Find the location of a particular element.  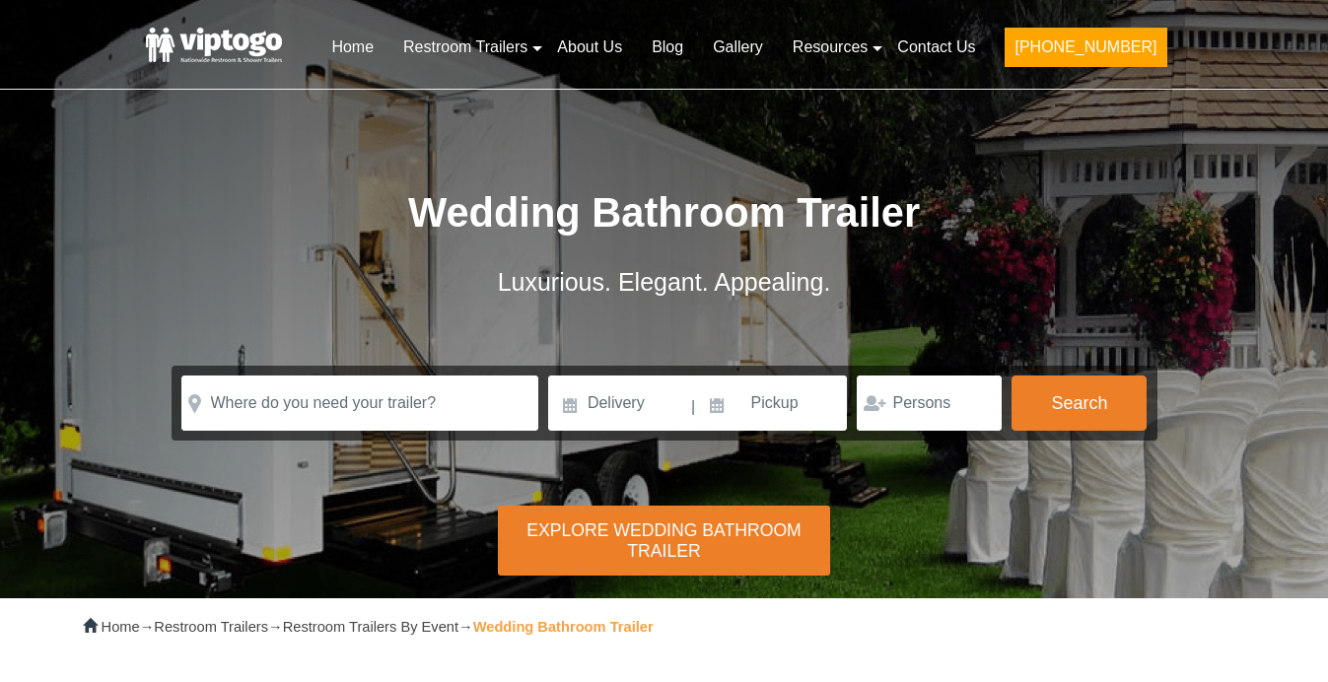

button: Search is located at coordinates (1078, 403).